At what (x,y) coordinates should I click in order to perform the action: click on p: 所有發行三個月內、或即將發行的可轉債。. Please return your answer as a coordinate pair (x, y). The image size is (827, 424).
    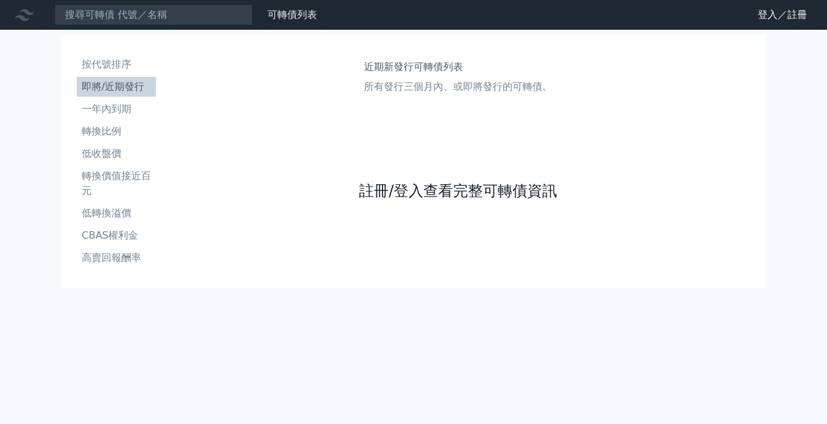
    Looking at the image, I should click on (458, 87).